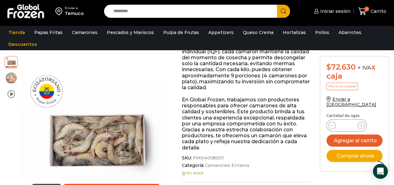  I want to click on a: Abarrotes, so click(350, 32).